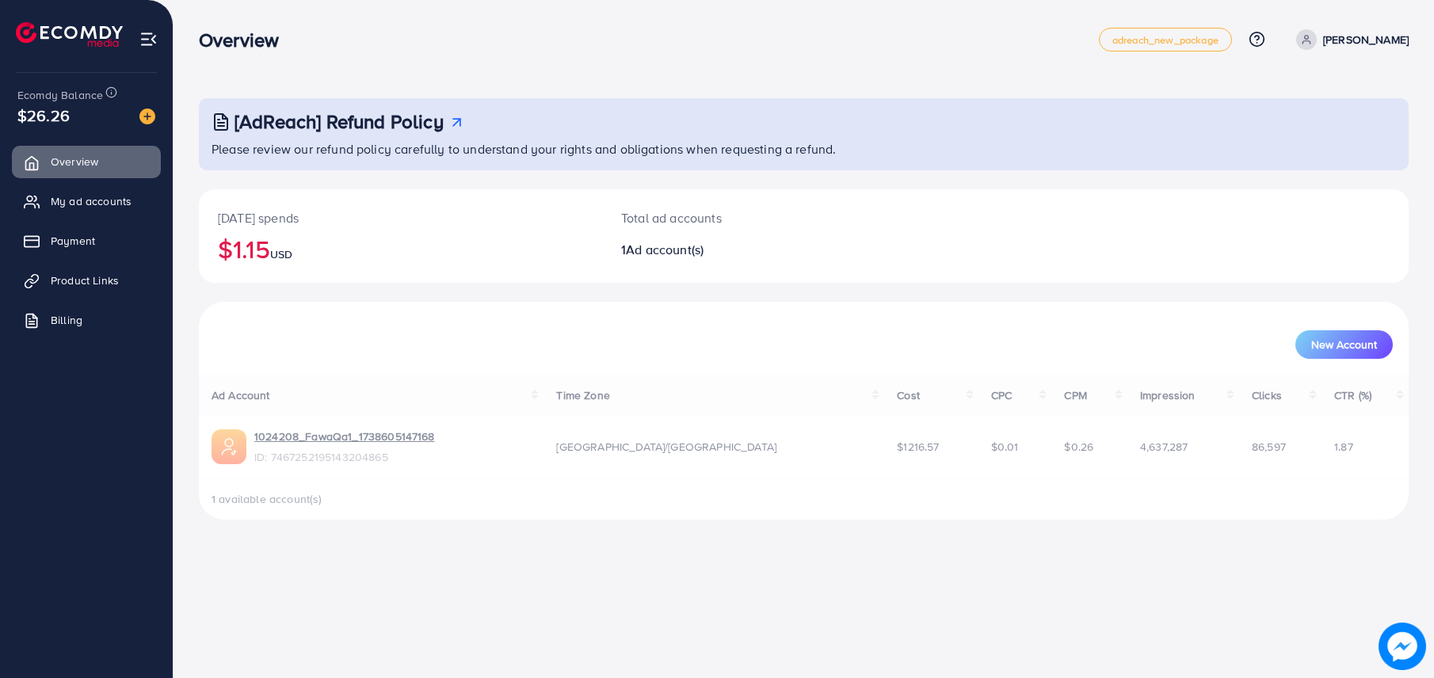 The height and width of the screenshot is (678, 1434). I want to click on h2: $1.15, so click(400, 249).